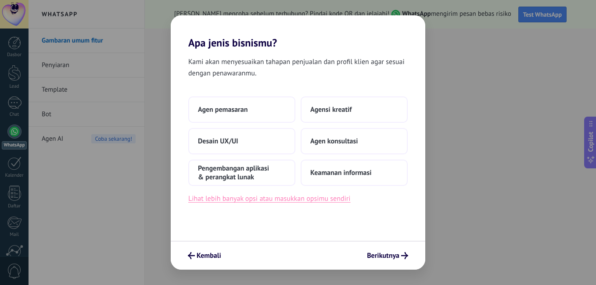  What do you see at coordinates (388, 256) in the screenshot?
I see `button: Berikutnya` at bounding box center [388, 256].